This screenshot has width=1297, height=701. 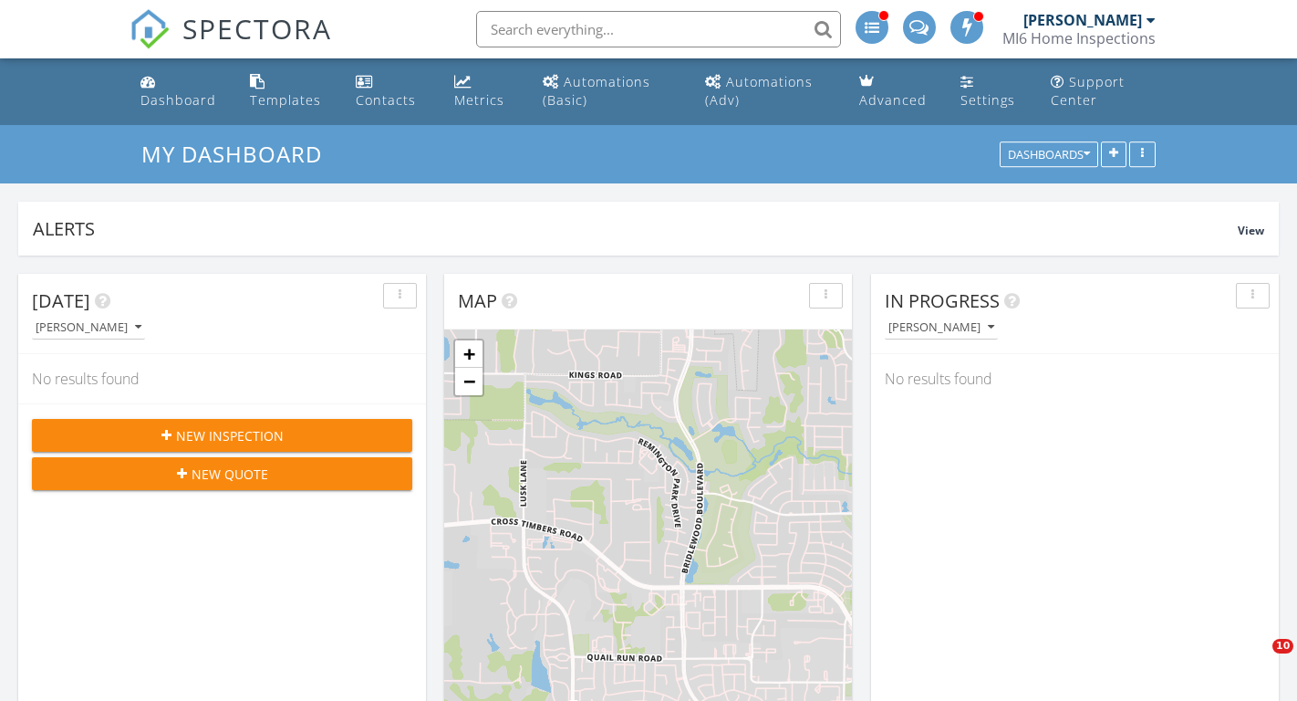 What do you see at coordinates (150, 29) in the screenshot?
I see `img: The Best Home Inspection Software - Spectora` at bounding box center [150, 29].